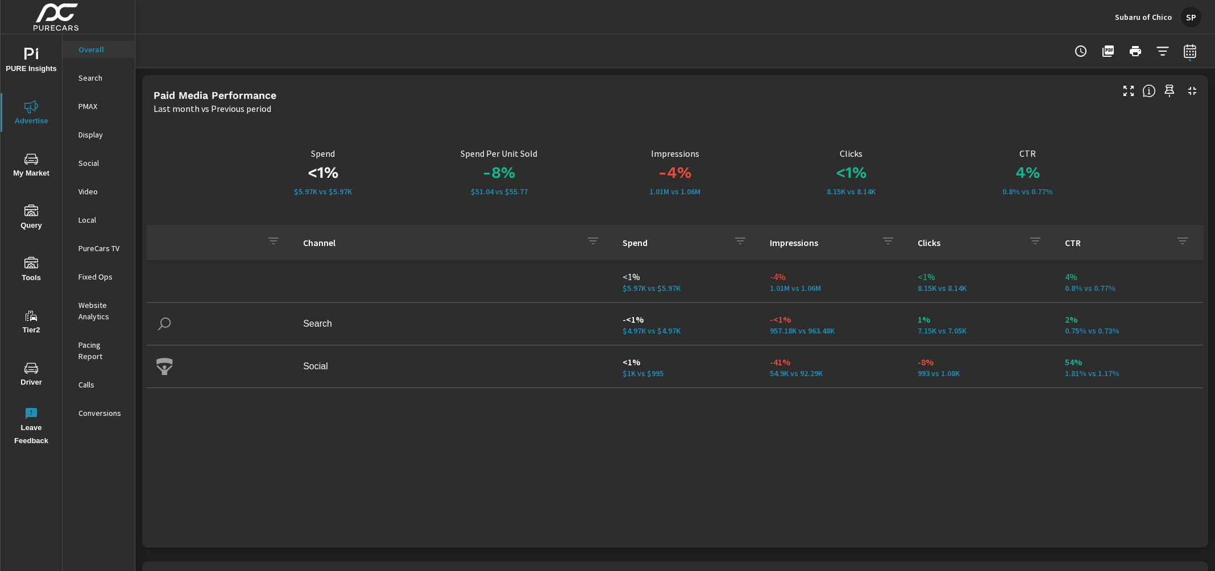  I want to click on p: Last month vs Previous period, so click(212, 109).